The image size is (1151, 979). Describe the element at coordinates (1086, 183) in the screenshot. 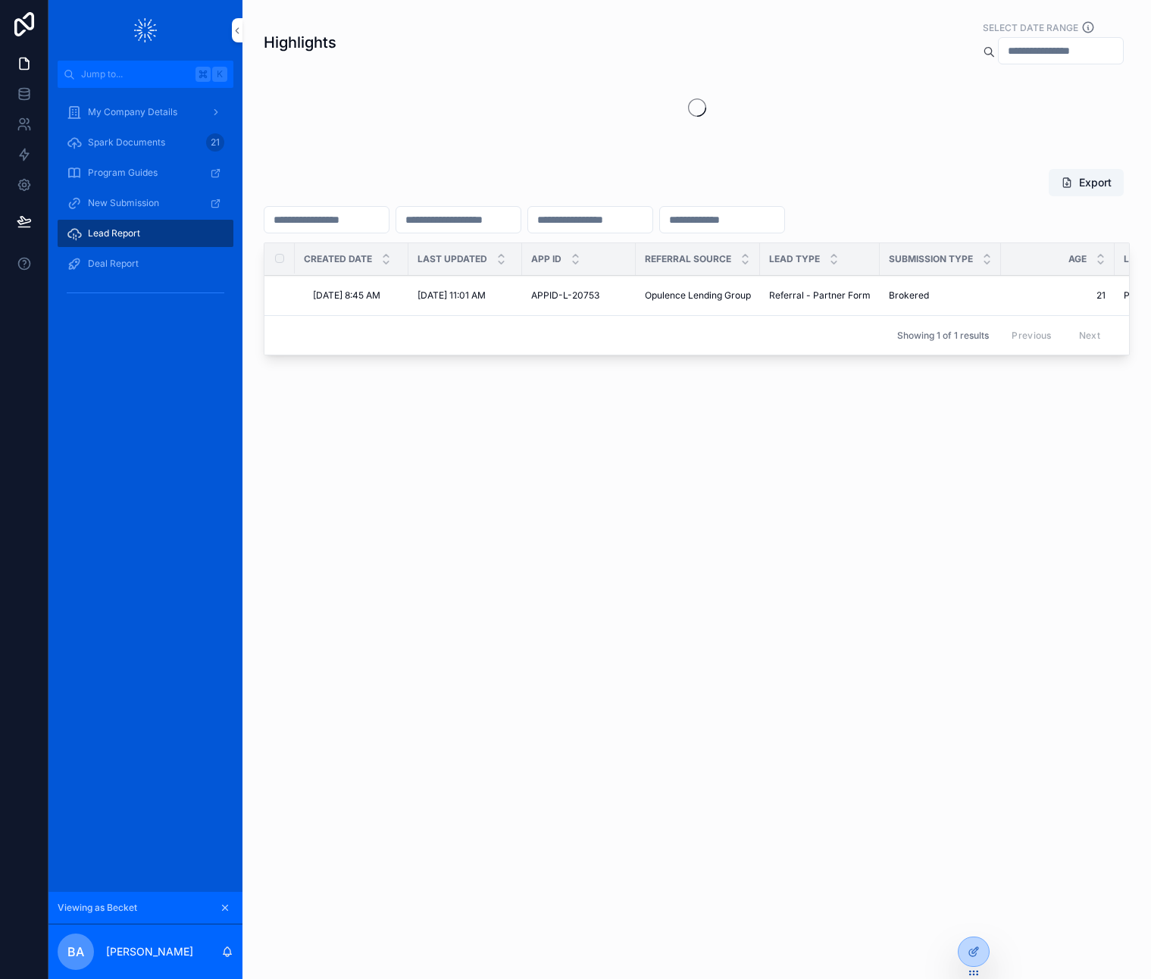

I see `button: Export` at that location.